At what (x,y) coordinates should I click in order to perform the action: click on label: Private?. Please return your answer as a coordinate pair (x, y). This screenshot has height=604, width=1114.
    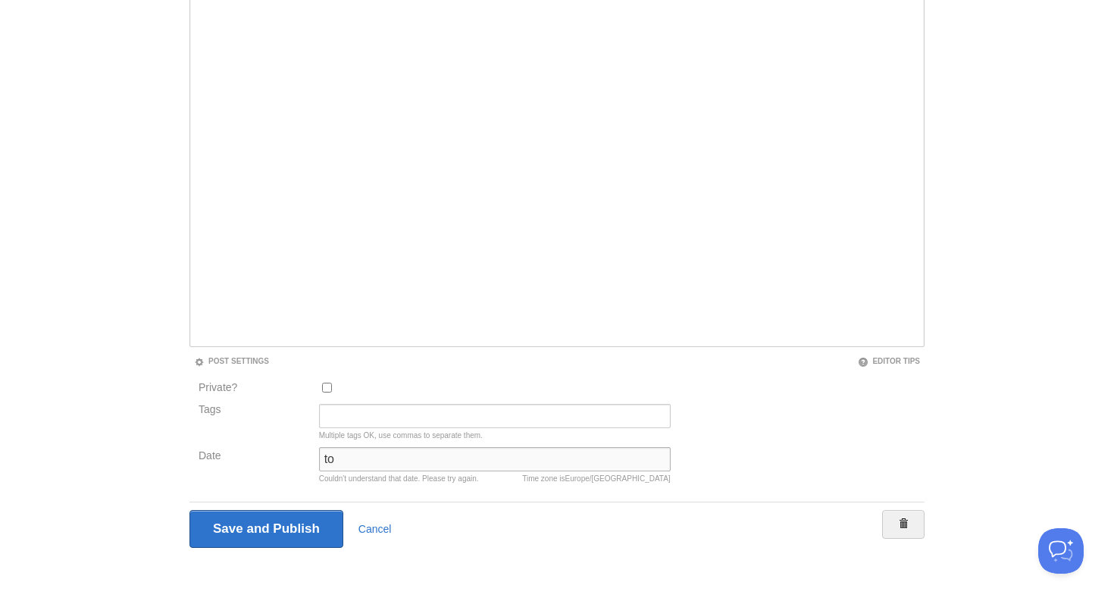
    Looking at the image, I should click on (254, 389).